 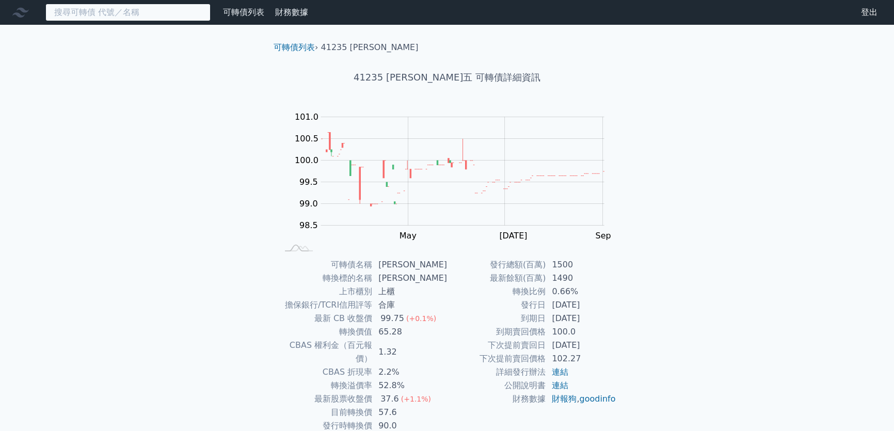 What do you see at coordinates (128, 12) in the screenshot?
I see `input: 搜尋可轉債 代號／名稱` at bounding box center [128, 12].